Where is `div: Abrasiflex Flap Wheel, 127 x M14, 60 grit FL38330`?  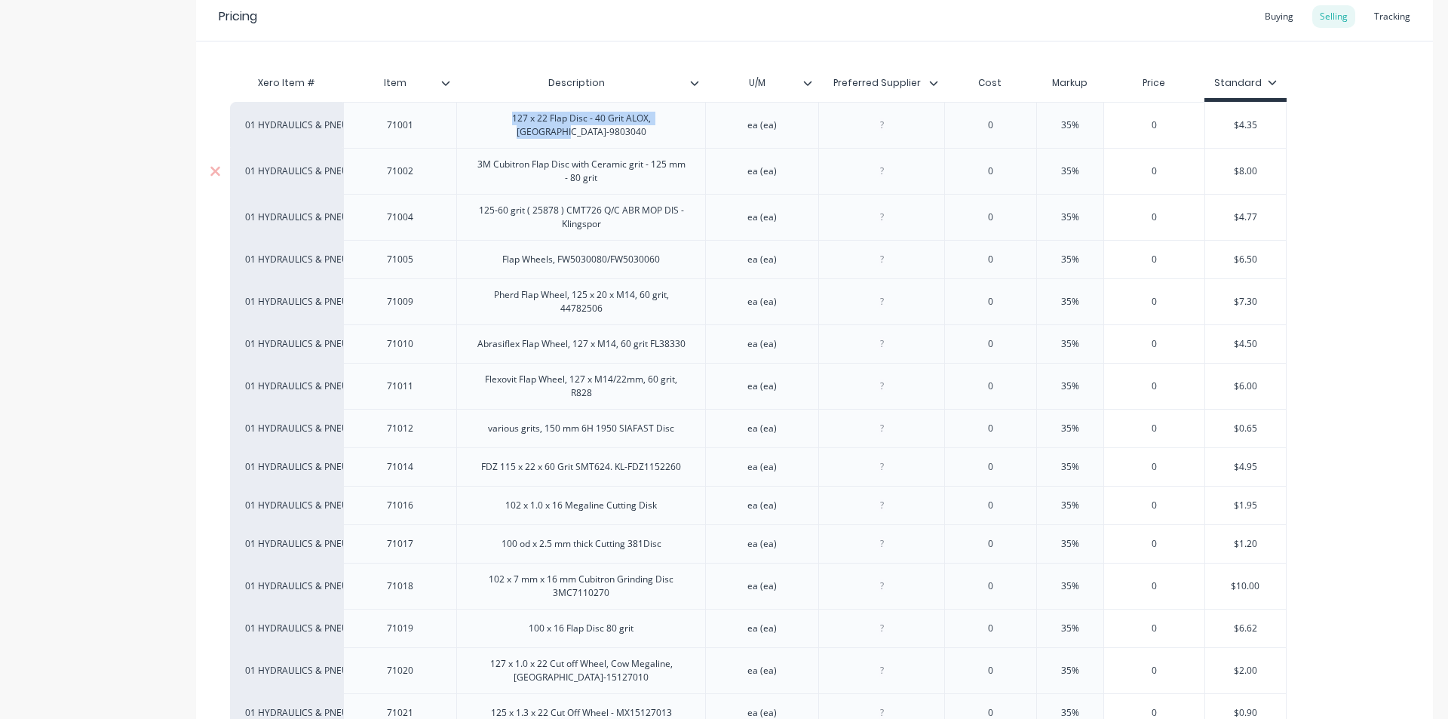 div: Abrasiflex Flap Wheel, 127 x M14, 60 grit FL38330 is located at coordinates (582, 344).